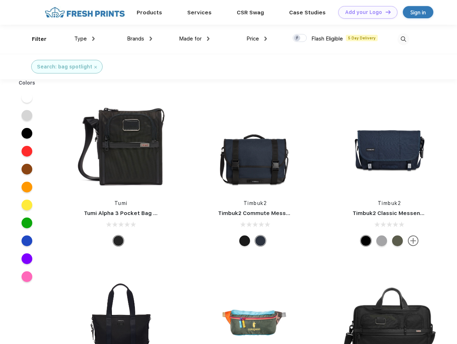  I want to click on span: Made for, so click(190, 39).